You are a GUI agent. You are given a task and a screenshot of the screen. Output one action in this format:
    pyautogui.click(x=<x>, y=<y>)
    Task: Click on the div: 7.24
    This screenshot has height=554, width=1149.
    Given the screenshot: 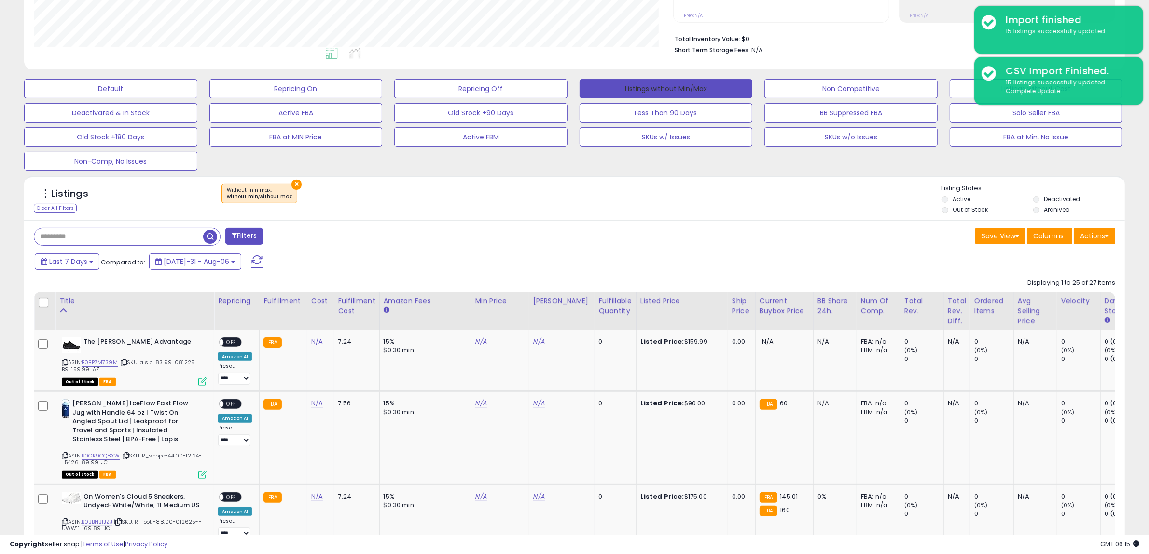 What is the action you would take?
    pyautogui.click(x=355, y=497)
    